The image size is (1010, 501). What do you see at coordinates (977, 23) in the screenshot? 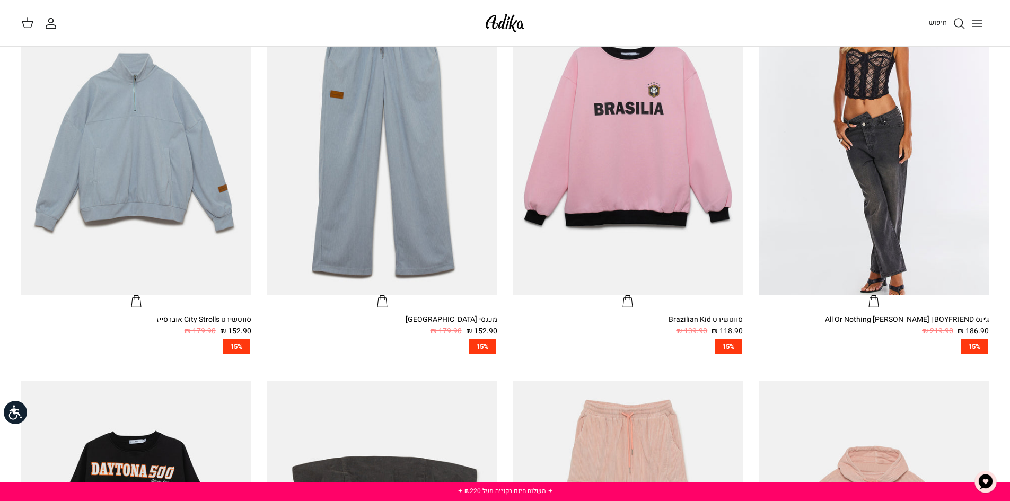
I see `button: Toggle menu` at bounding box center [977, 23].